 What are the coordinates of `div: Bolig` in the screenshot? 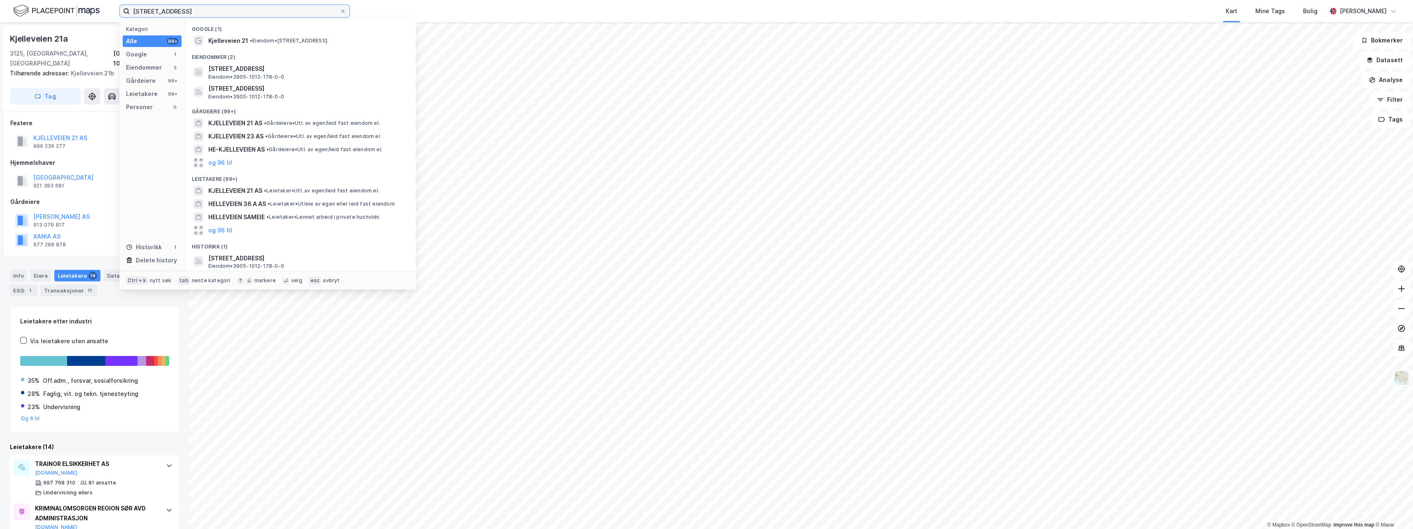 It's located at (1310, 11).